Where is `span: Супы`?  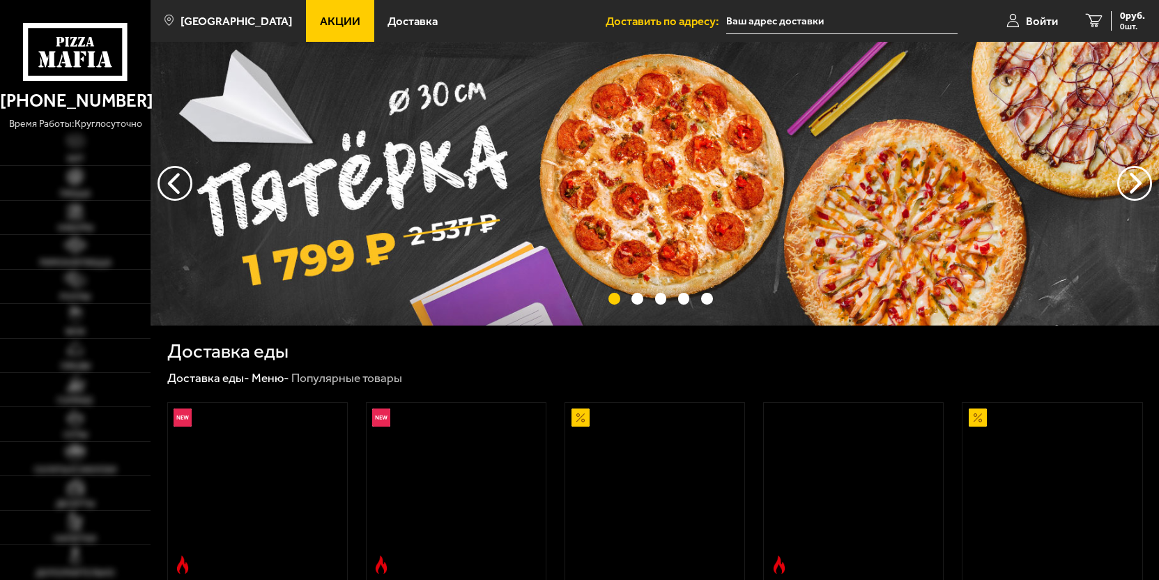
span: Супы is located at coordinates (75, 435).